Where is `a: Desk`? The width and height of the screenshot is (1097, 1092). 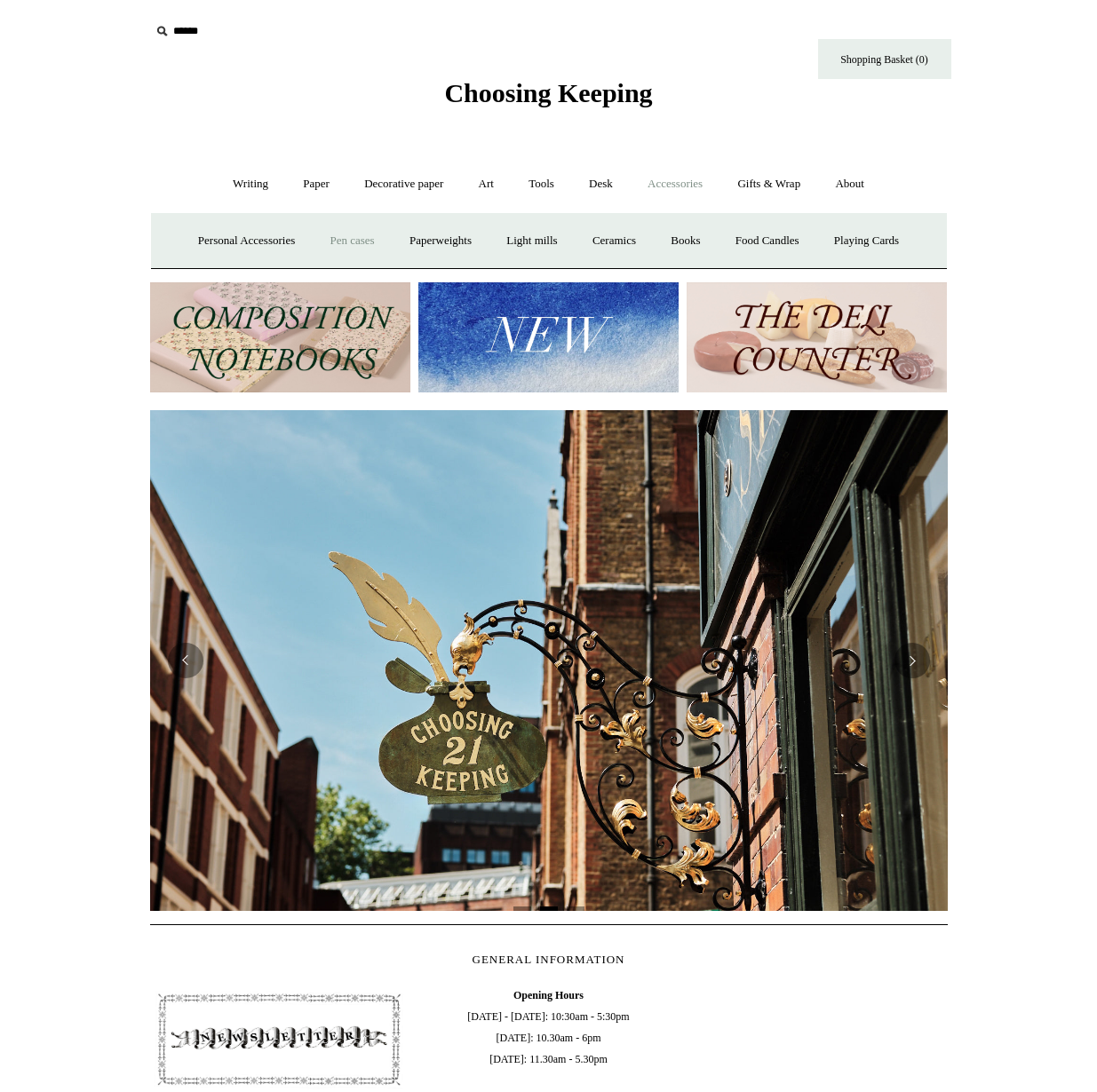 a: Desk is located at coordinates (600, 184).